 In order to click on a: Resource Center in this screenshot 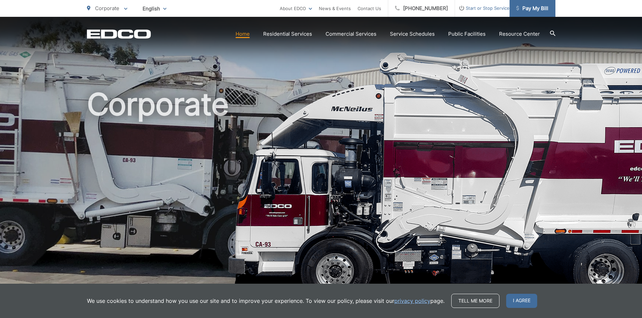, I will do `click(519, 34)`.